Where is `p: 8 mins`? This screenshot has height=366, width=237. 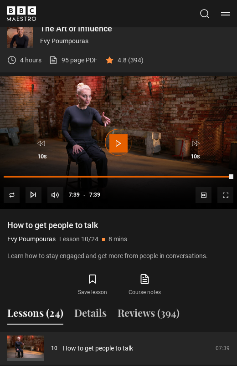 p: 8 mins is located at coordinates (117, 239).